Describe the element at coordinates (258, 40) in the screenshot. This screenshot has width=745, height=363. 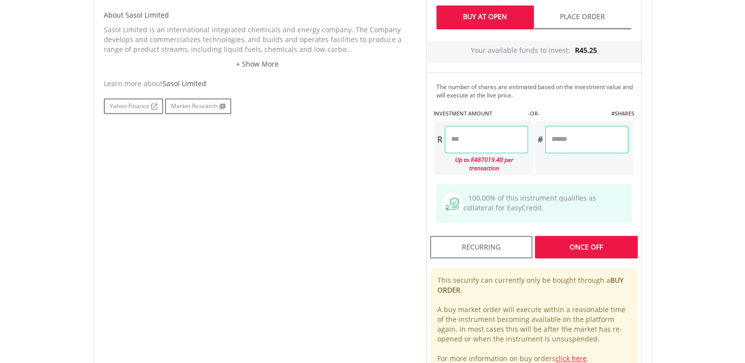
I see `p: Sasol Limited is an international integrated chemicals and energy company. The Company develops a...` at that location.